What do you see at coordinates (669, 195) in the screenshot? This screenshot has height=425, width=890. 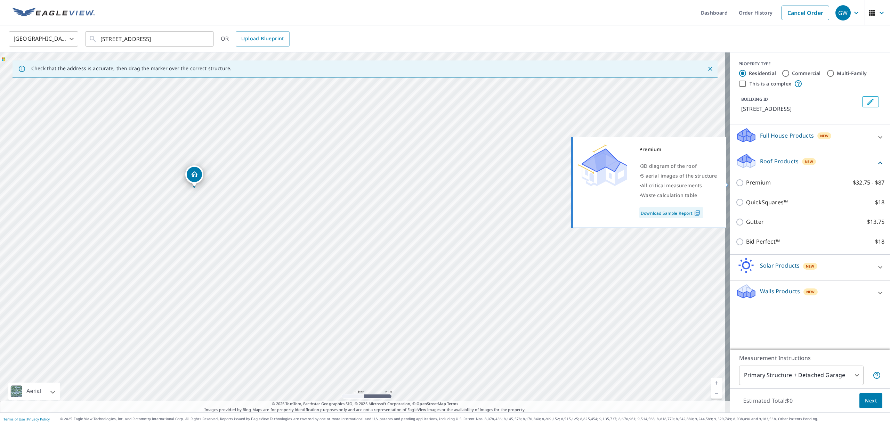 I see `span: Waste calculation table` at bounding box center [669, 195].